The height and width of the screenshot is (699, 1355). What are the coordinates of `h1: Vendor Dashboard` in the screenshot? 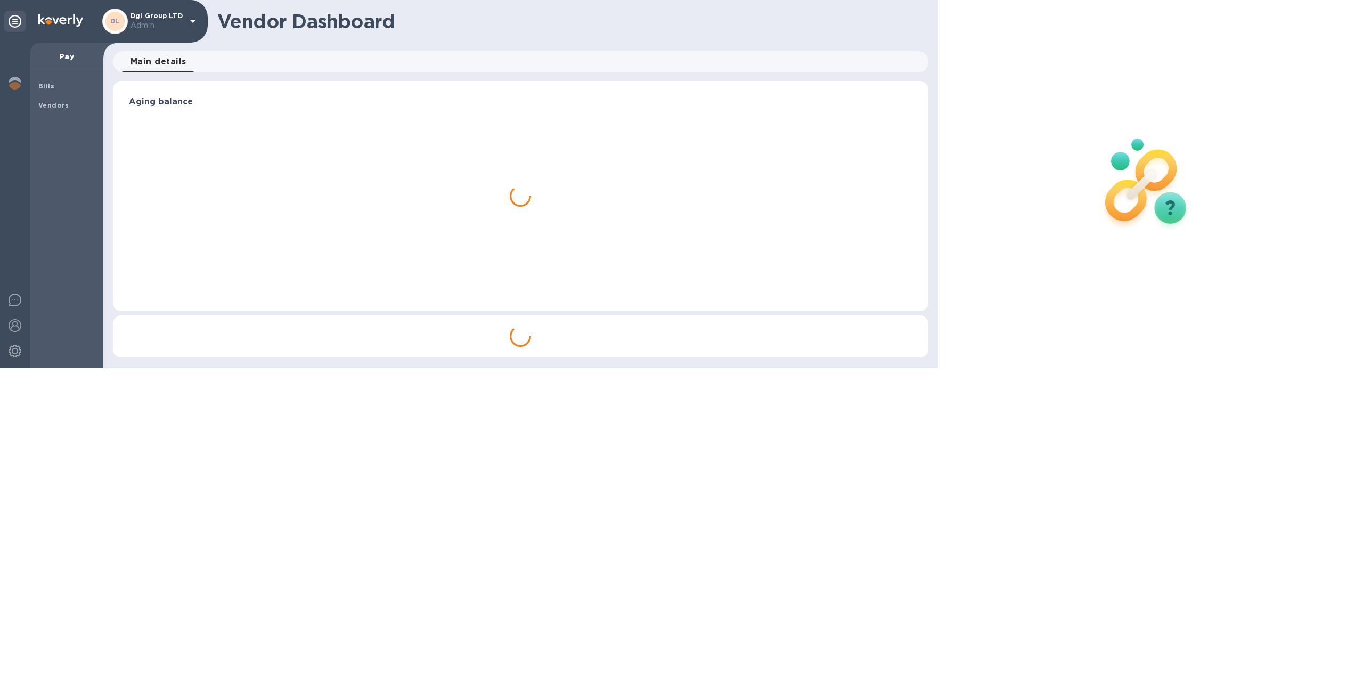 It's located at (569, 21).